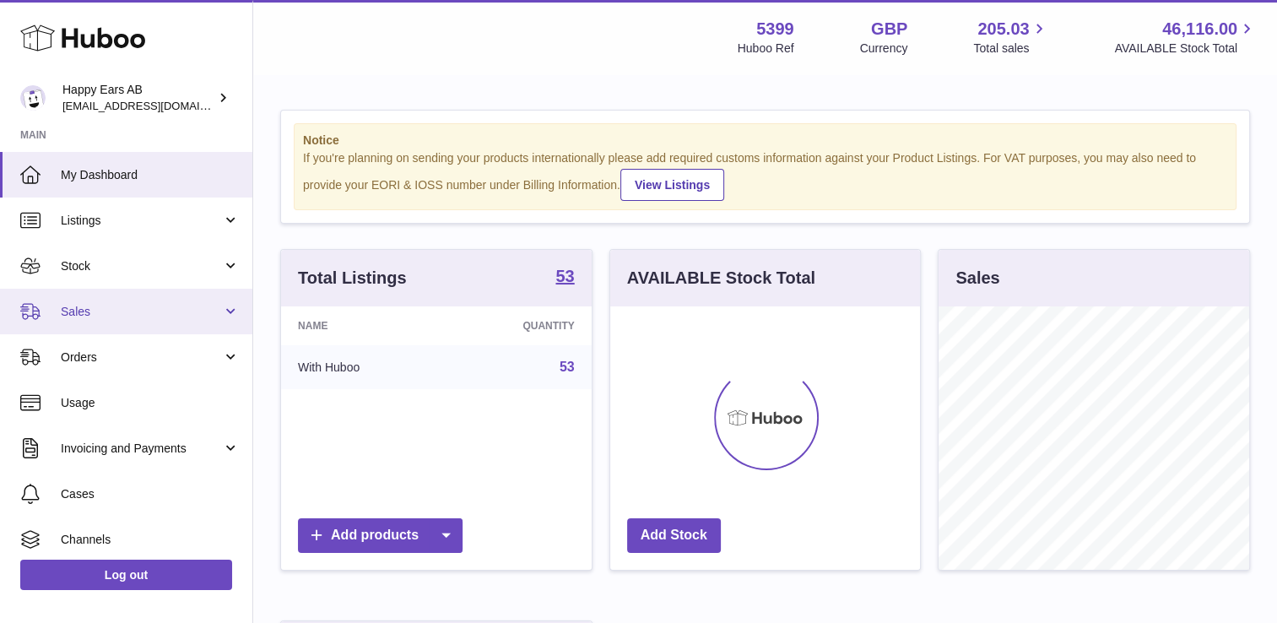  What do you see at coordinates (141, 357) in the screenshot?
I see `span: Orders` at bounding box center [141, 357].